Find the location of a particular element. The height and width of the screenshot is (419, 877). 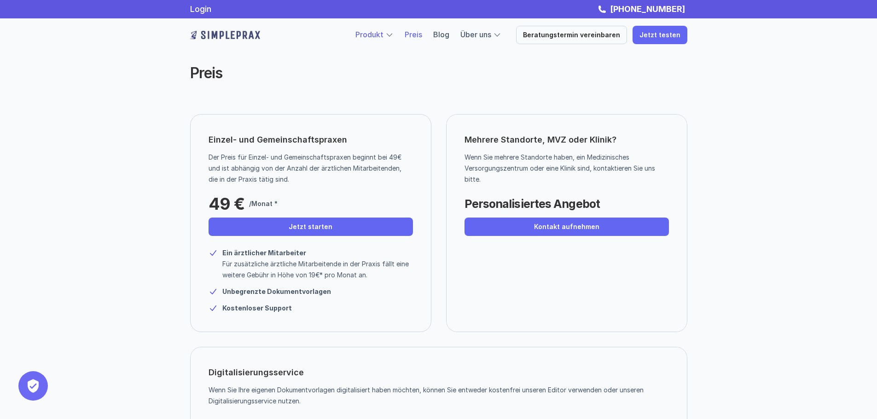

a: Login is located at coordinates (201, 9).